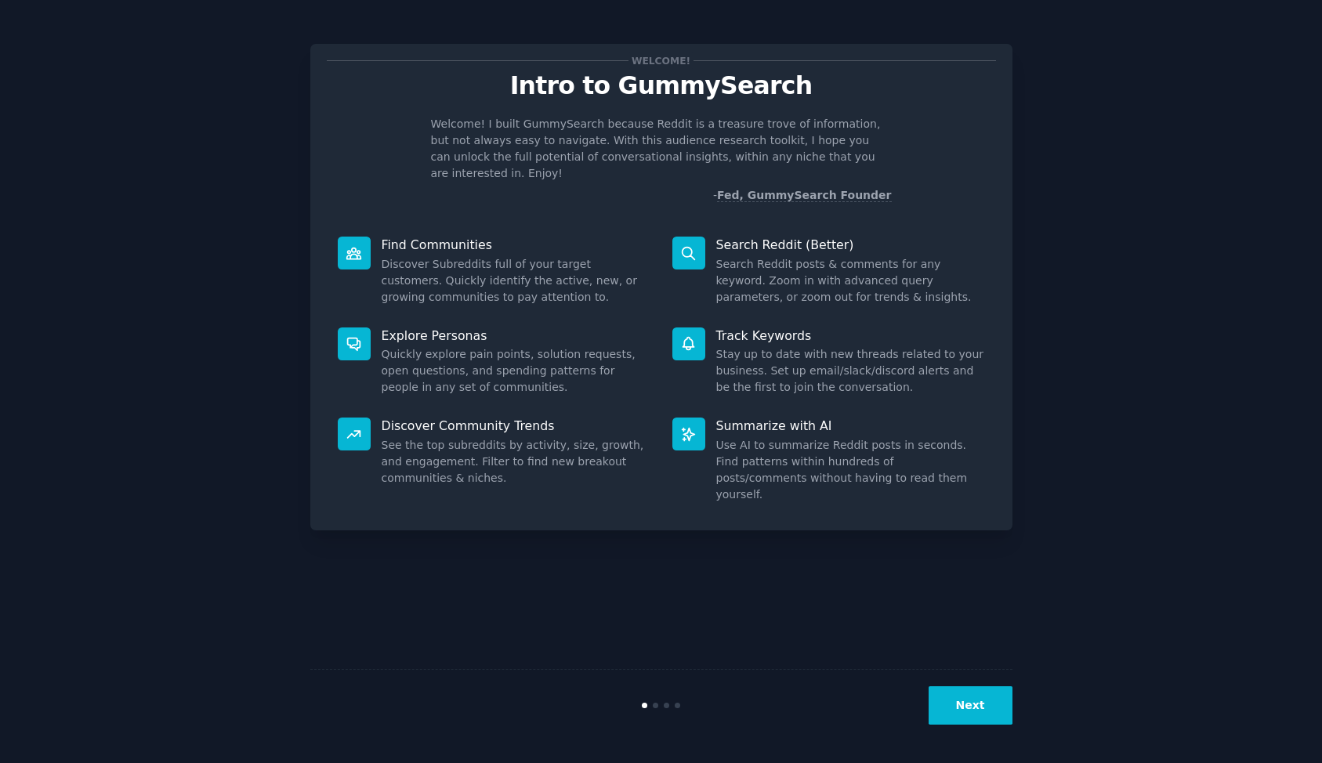  Describe the element at coordinates (661, 85) in the screenshot. I see `p: Intro to GummySearch` at that location.